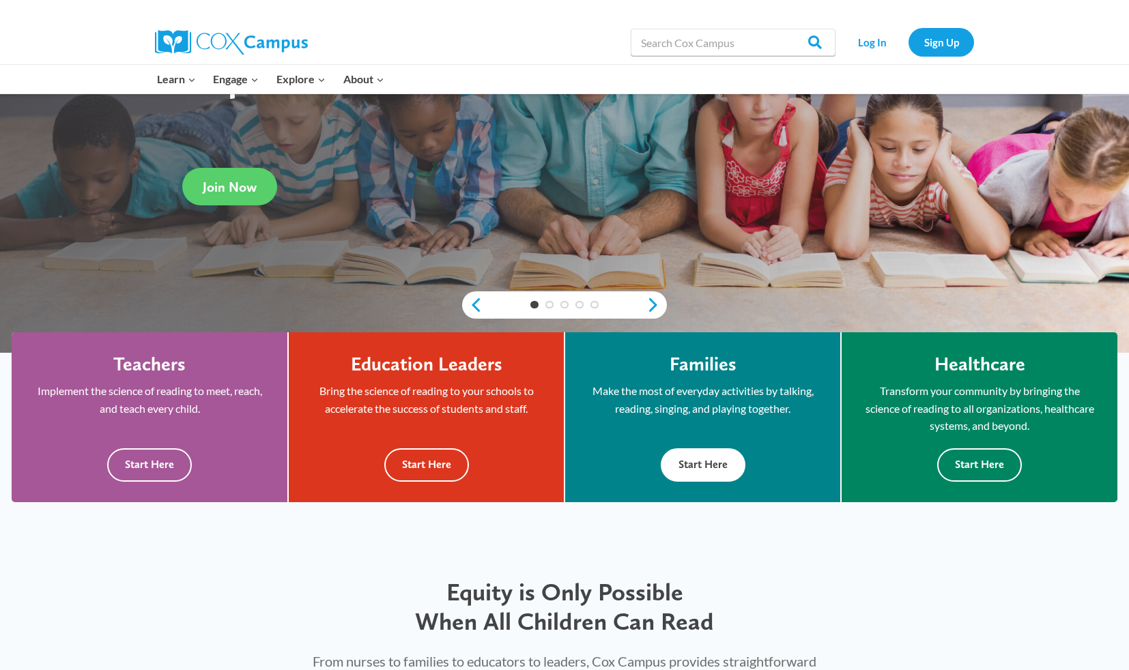 This screenshot has width=1129, height=670. I want to click on p: Bring the science of reading to your schools to accelerate the success of students and staff., so click(426, 399).